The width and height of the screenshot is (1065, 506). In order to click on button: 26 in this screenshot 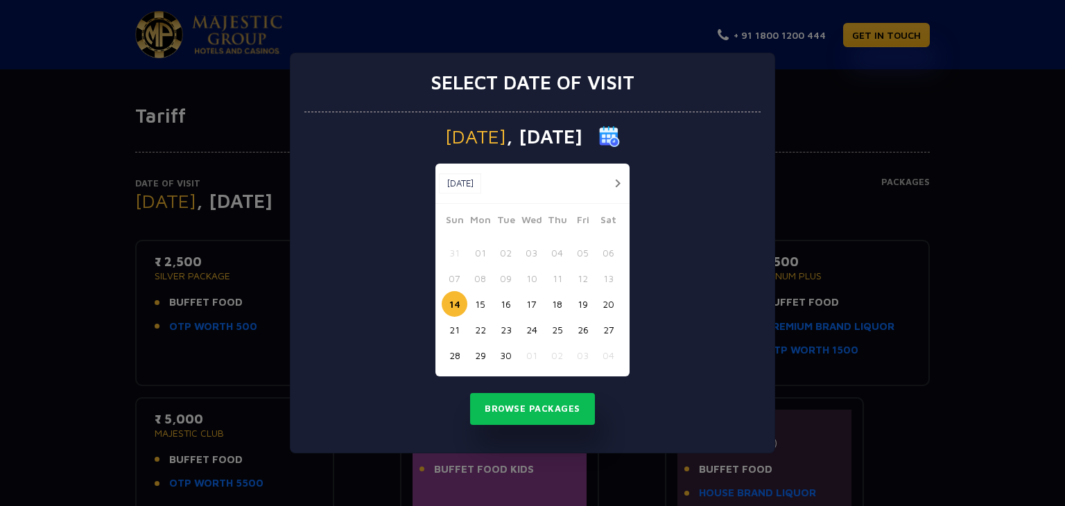, I will do `click(582, 329)`.